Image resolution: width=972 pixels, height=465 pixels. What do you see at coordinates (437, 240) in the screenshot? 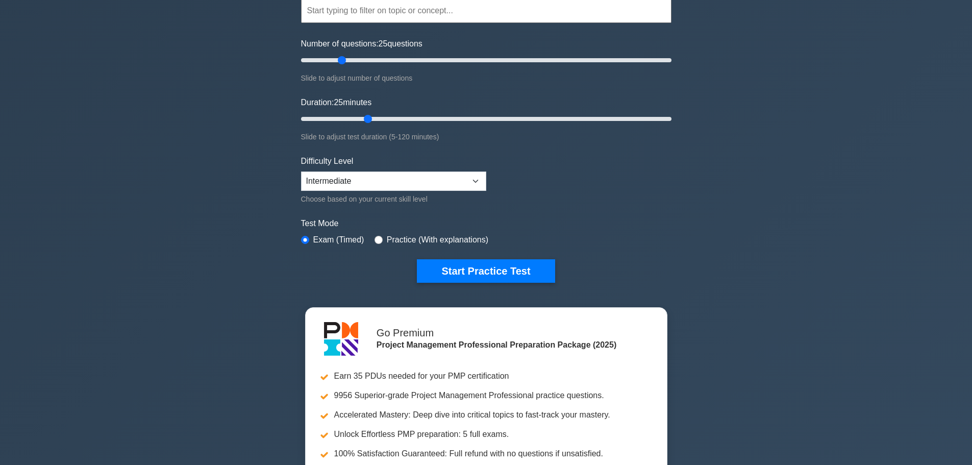
I see `label: Practice (With explanations)` at bounding box center [437, 240].